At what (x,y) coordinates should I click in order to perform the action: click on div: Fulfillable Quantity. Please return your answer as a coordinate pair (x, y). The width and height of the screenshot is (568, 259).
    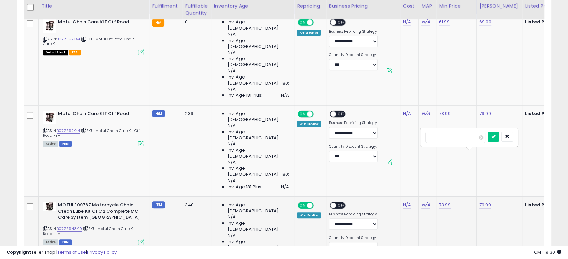
    Looking at the image, I should click on (196, 10).